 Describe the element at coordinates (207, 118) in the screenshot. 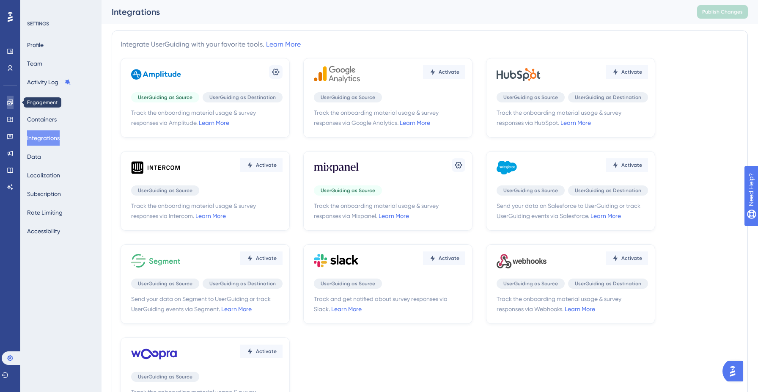

I see `span: Track the onboarding material usage & survey responses via Amplitude.` at that location.